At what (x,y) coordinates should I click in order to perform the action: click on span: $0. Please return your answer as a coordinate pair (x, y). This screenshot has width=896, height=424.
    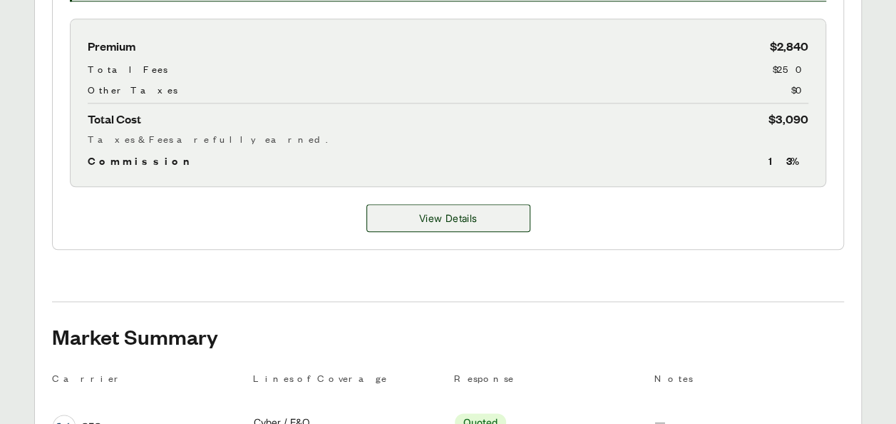
    Looking at the image, I should click on (800, 89).